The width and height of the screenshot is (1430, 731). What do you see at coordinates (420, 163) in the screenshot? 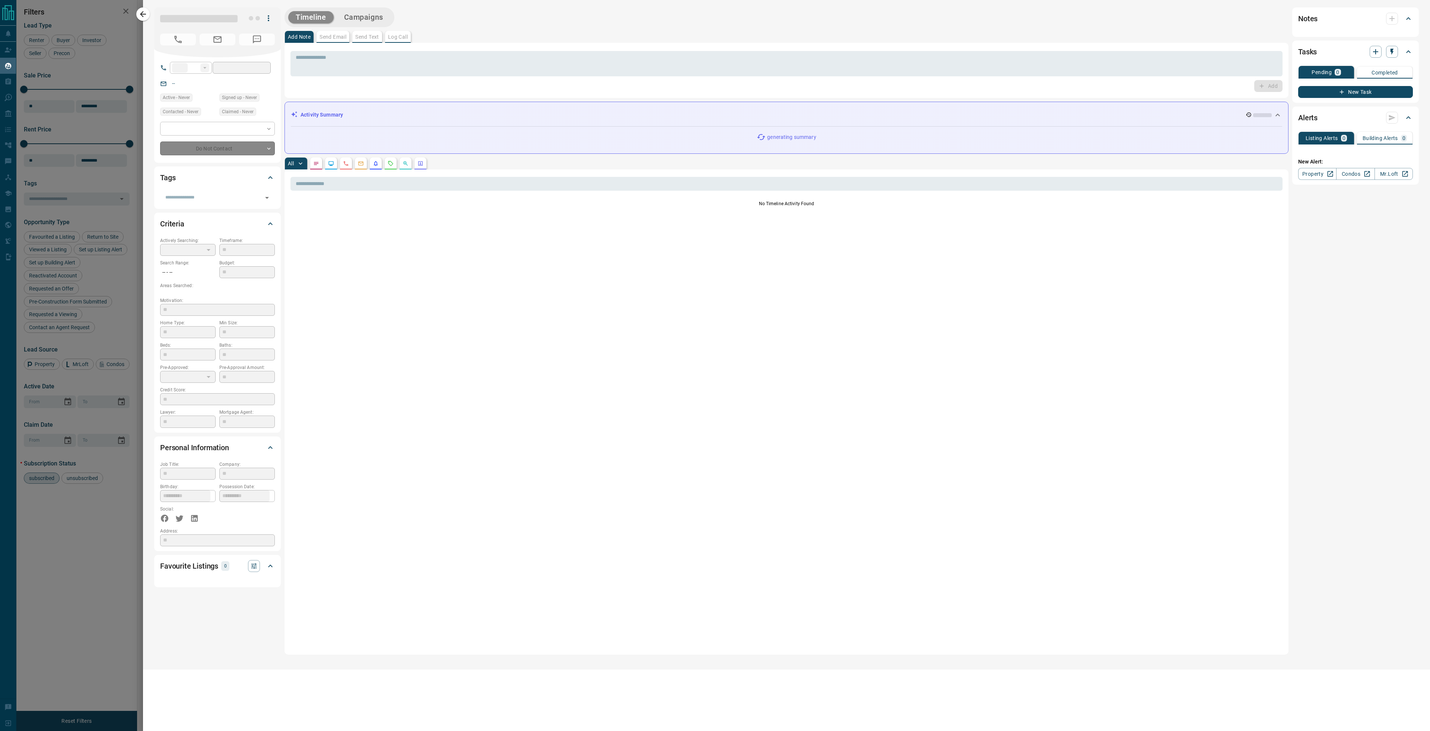
I see `svg: Agent Actions` at bounding box center [420, 163].